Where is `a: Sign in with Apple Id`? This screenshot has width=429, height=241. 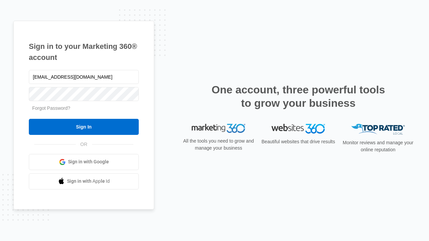
a: Sign in with Apple Id is located at coordinates (84, 182).